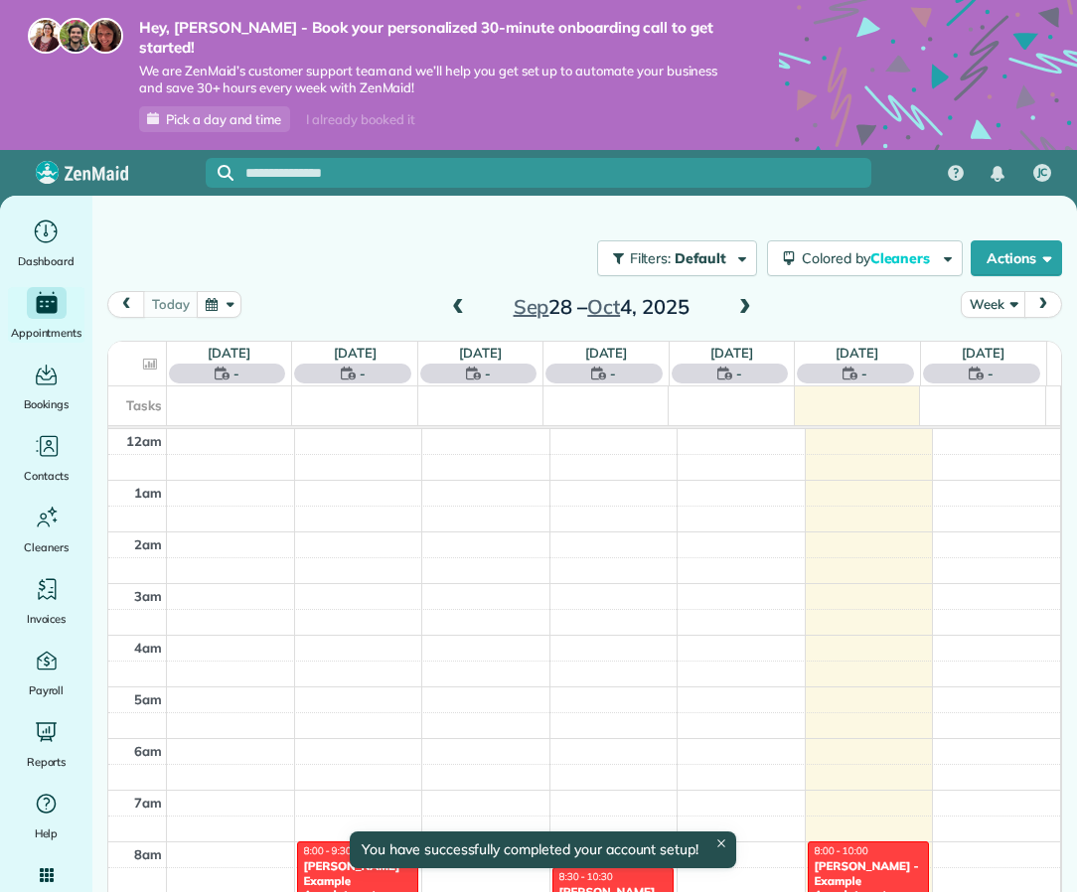 This screenshot has height=892, width=1077. What do you see at coordinates (46, 815) in the screenshot?
I see `a: Help` at bounding box center [46, 815].